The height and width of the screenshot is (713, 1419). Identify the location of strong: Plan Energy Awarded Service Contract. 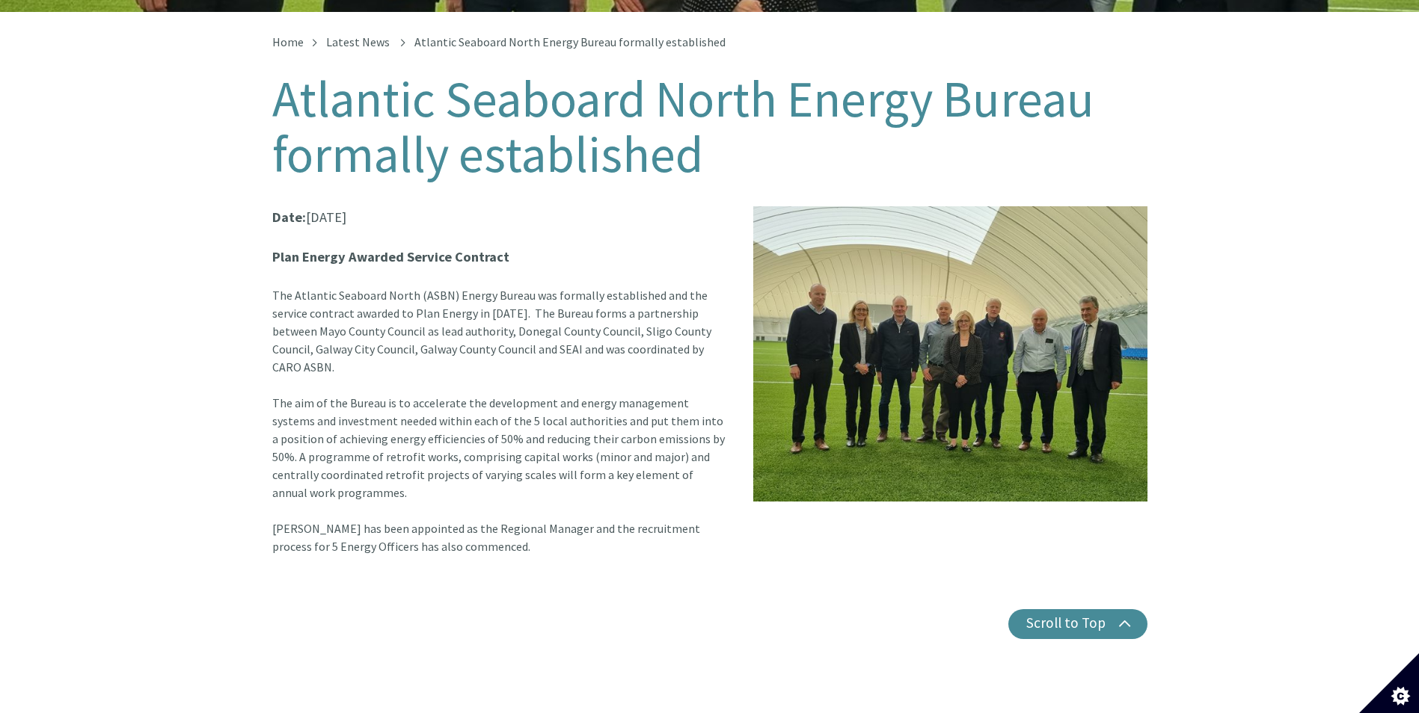
(390, 257).